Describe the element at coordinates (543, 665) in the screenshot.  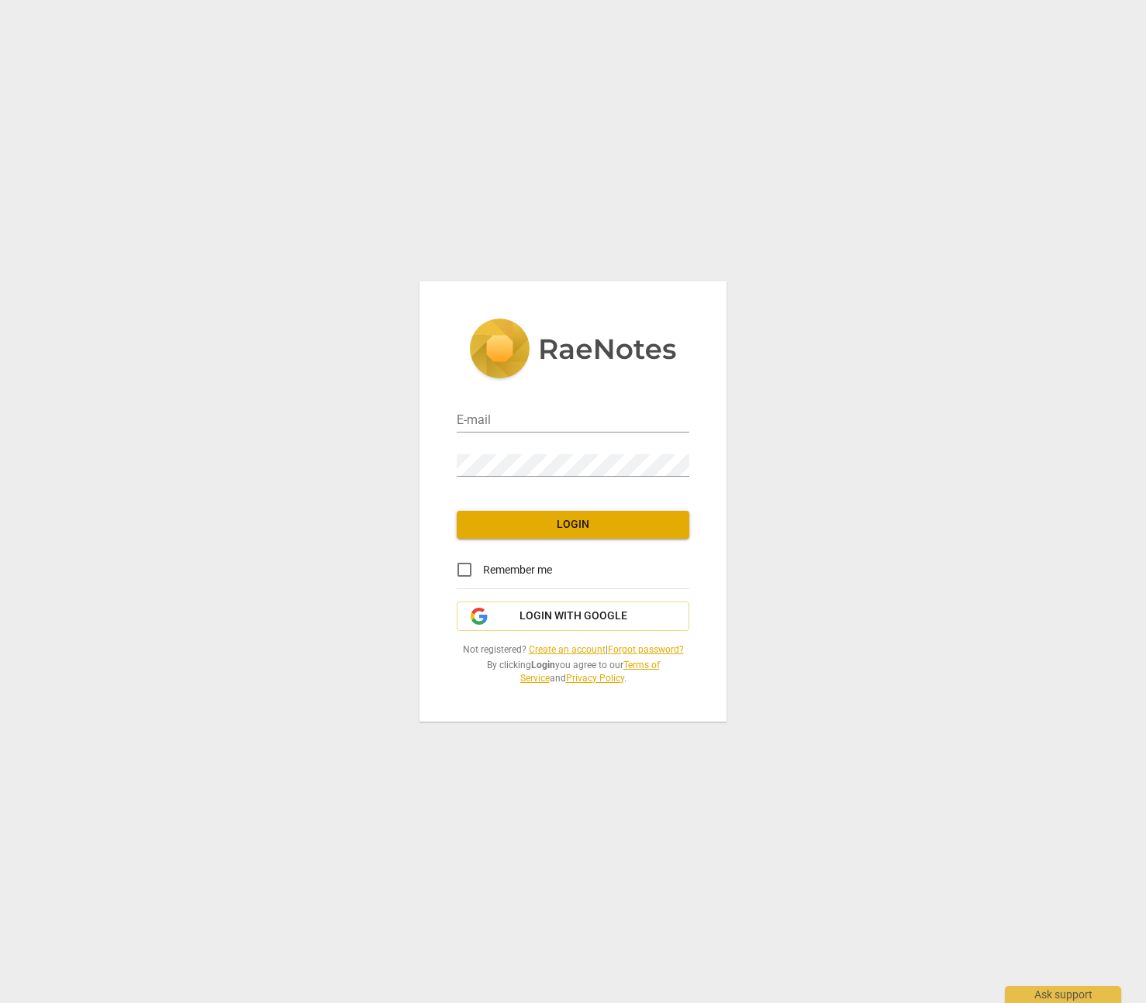
I see `b: Login` at that location.